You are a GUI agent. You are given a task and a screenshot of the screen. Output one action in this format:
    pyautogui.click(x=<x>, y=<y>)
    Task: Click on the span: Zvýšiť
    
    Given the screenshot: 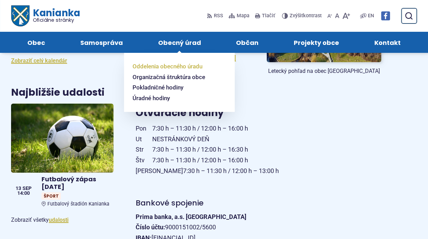 What is the action you would take?
    pyautogui.click(x=296, y=16)
    